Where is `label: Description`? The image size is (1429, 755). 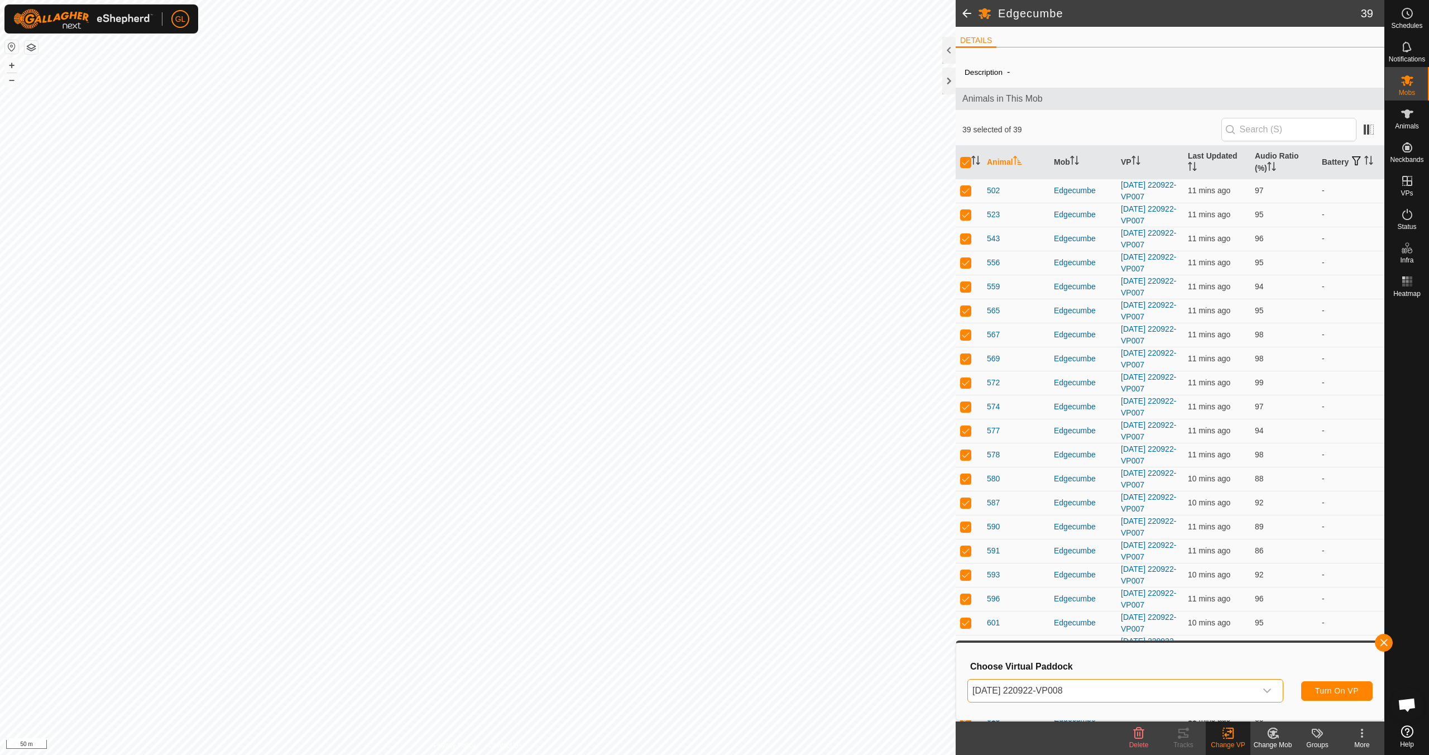 label: Description is located at coordinates (984, 72).